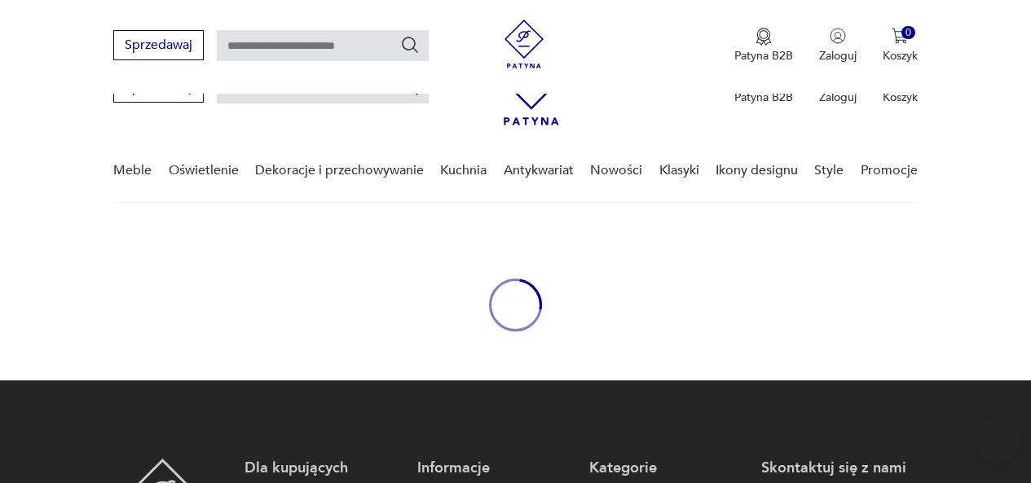  Describe the element at coordinates (889, 170) in the screenshot. I see `a: Promocje` at that location.